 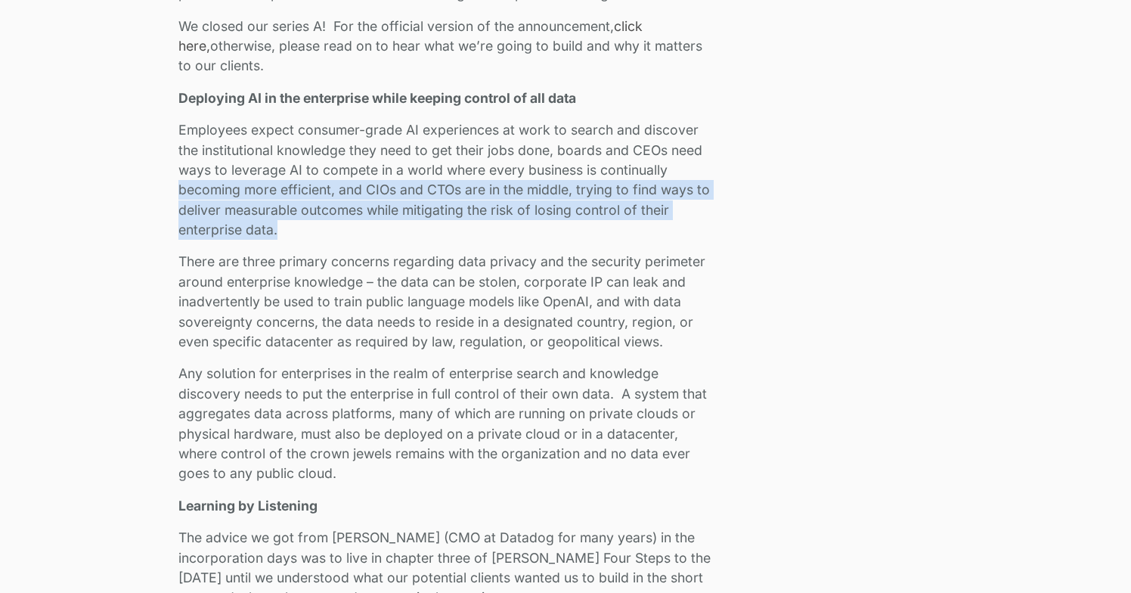 What do you see at coordinates (377, 98) in the screenshot?
I see `strong: Deploying AI in the enterprise while keeping control of all data` at bounding box center [377, 98].